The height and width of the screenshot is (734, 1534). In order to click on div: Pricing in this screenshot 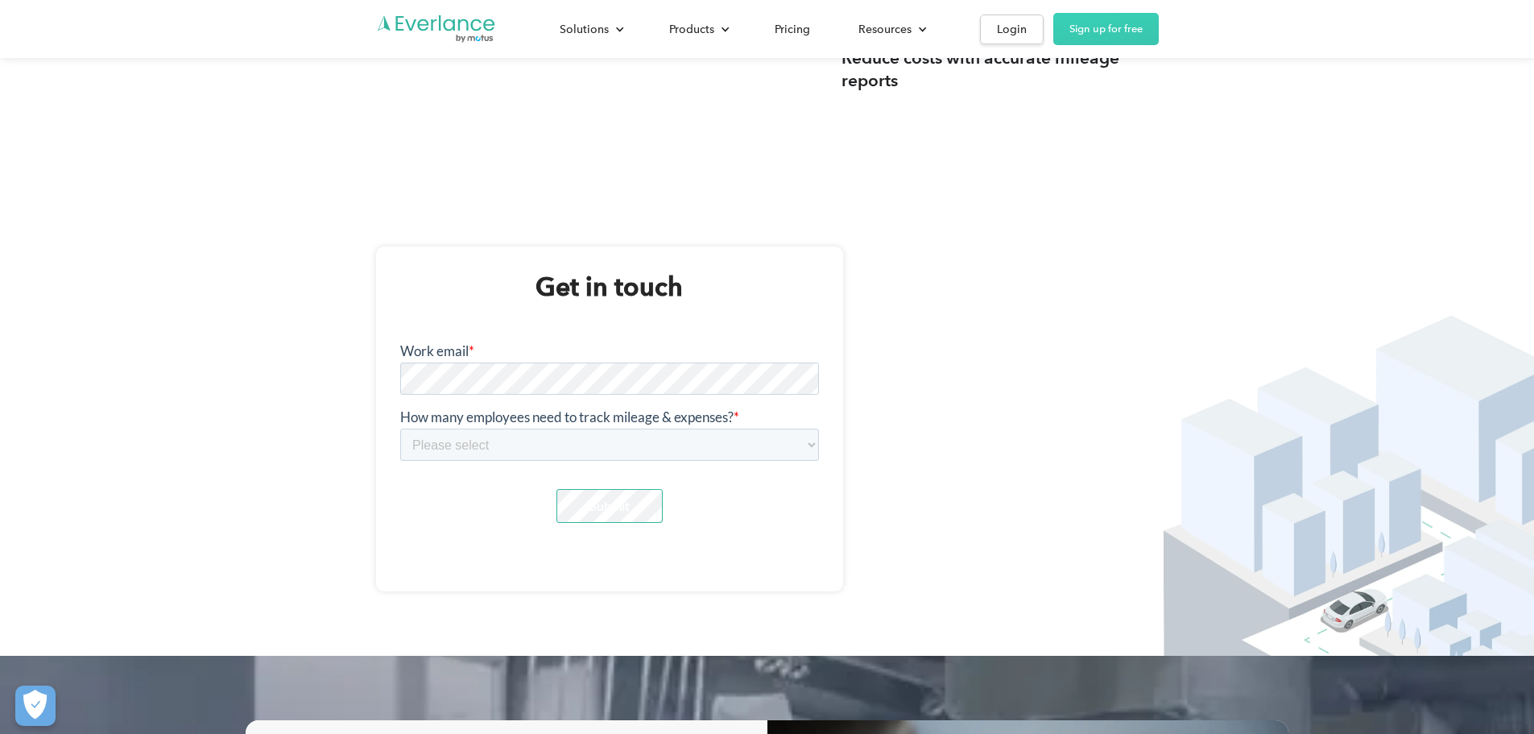, I will do `click(792, 29)`.